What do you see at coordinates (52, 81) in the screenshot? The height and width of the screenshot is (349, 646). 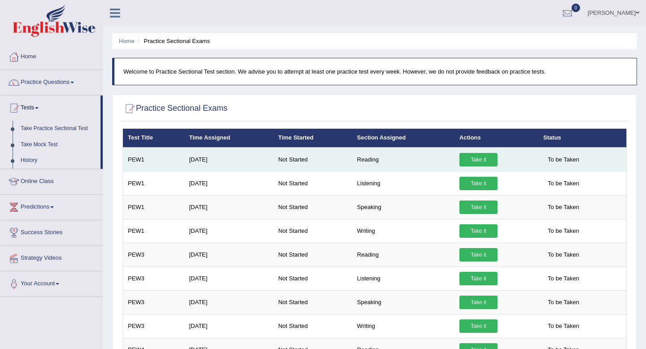 I see `a: Practice Questions` at bounding box center [52, 81].